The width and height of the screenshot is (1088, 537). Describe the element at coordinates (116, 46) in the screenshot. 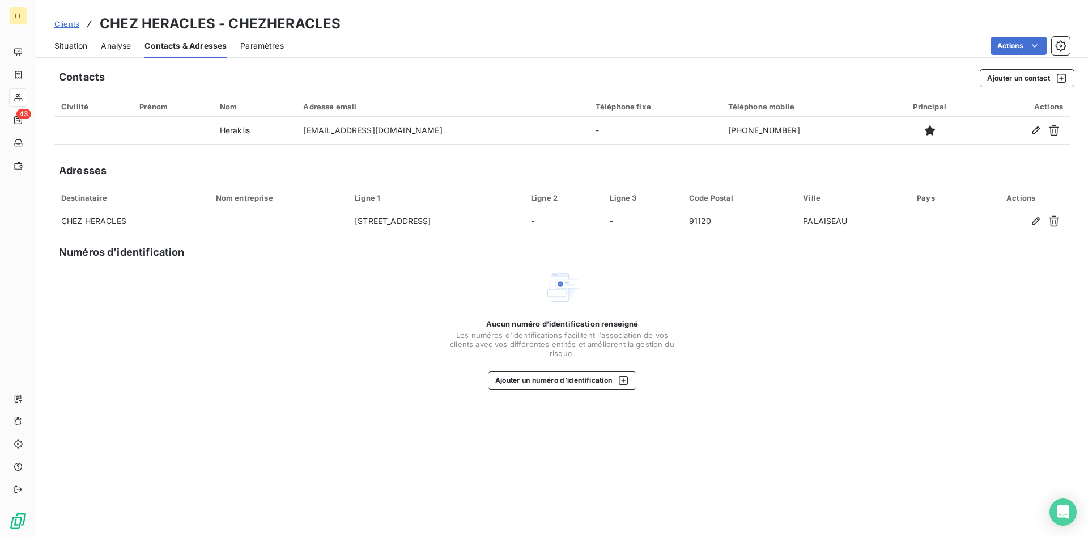

I see `span: Analyse` at that location.